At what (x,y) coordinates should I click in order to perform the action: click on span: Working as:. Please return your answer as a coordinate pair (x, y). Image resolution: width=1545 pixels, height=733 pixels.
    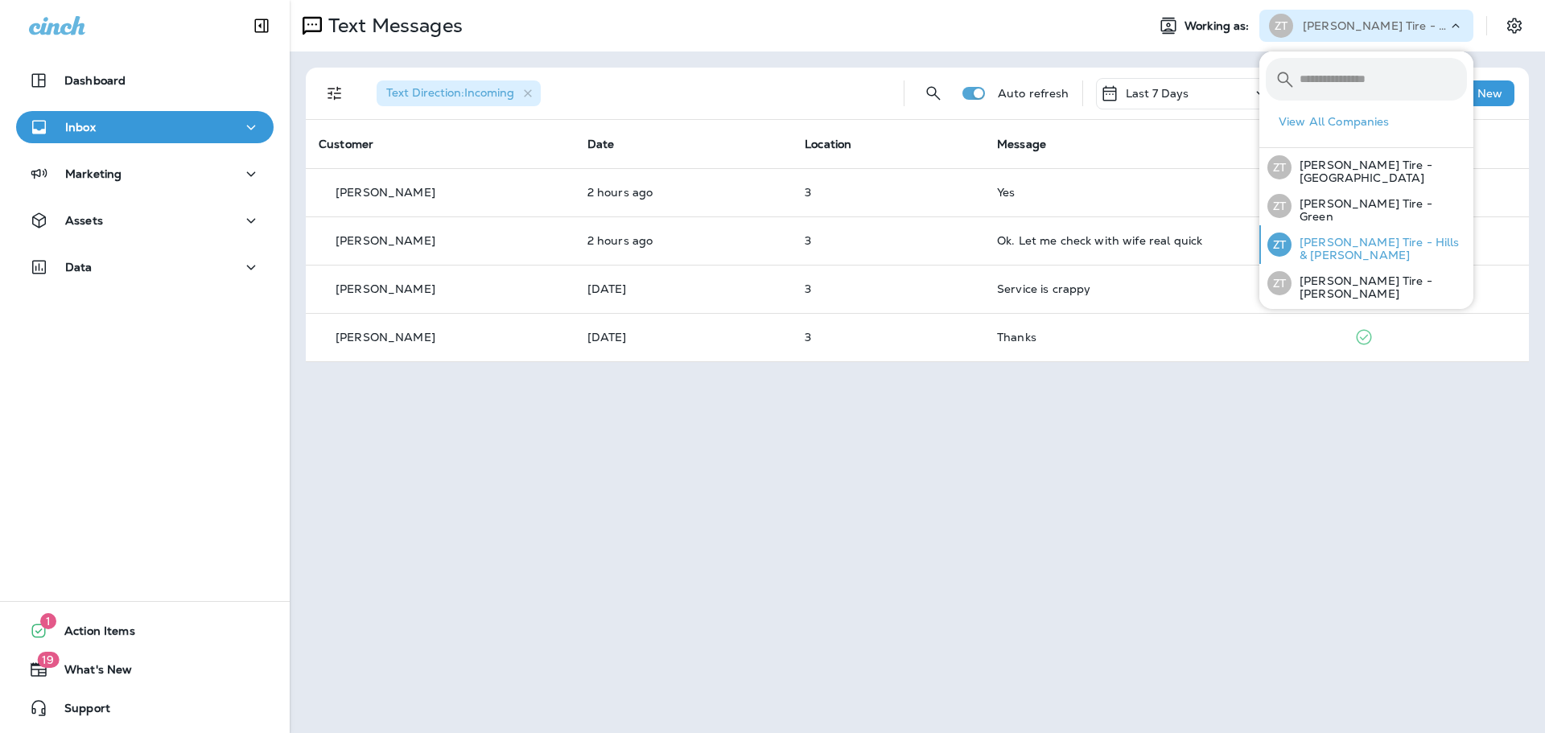
    Looking at the image, I should click on (1218, 26).